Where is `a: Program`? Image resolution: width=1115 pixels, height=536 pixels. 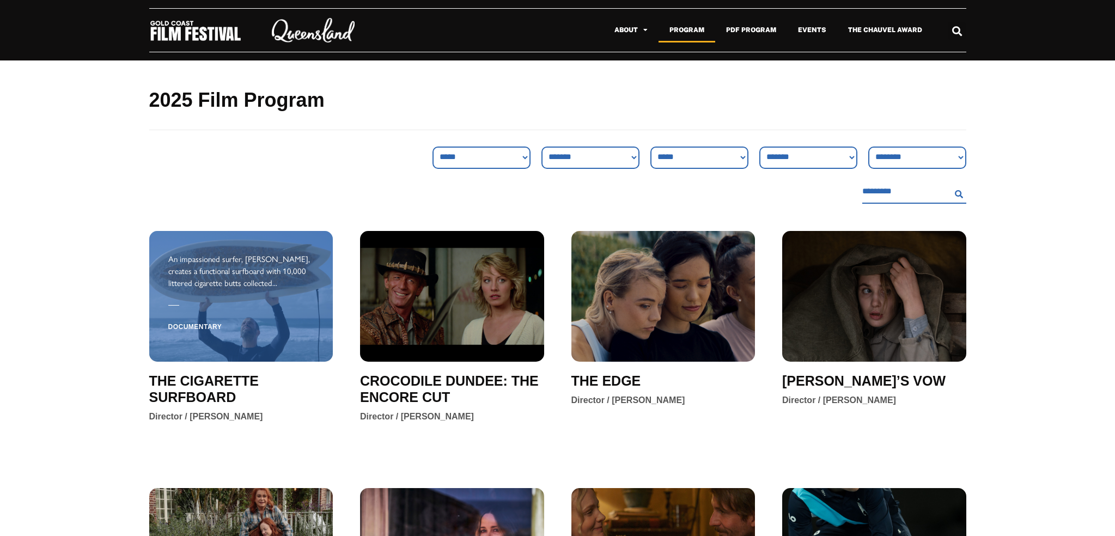 a: Program is located at coordinates (687, 30).